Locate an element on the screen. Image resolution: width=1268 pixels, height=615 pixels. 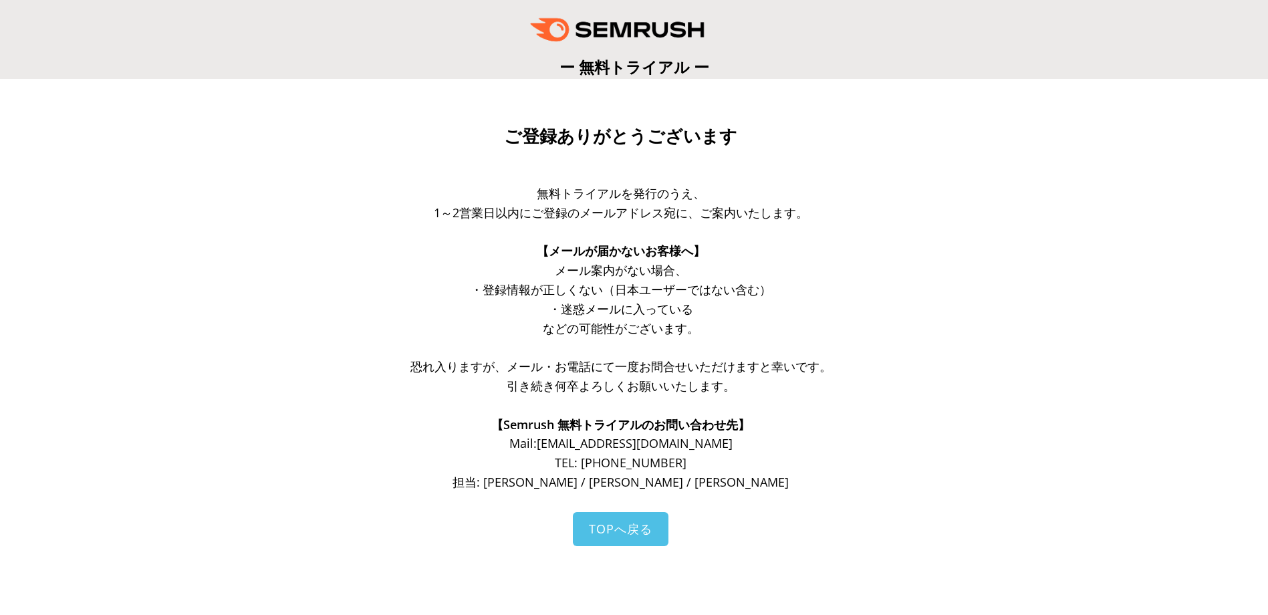
span: ー 無料トライアル ー is located at coordinates (634, 67).